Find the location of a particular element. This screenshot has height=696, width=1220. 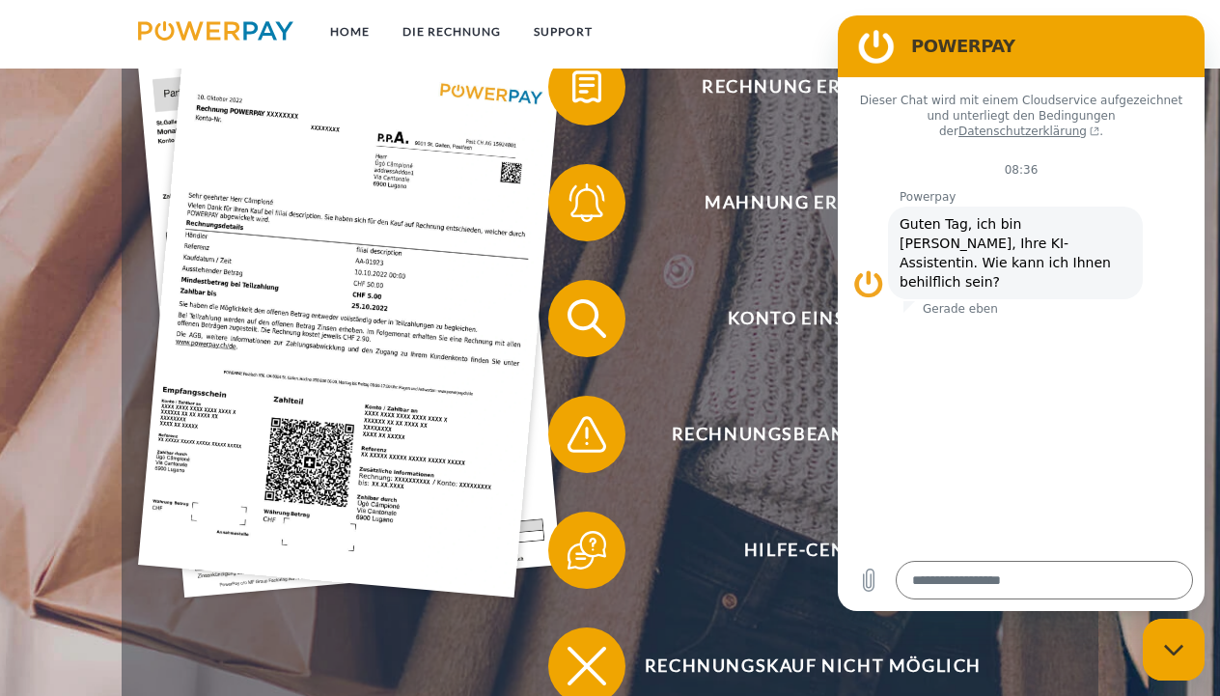

span: Rechnungsbeanstandung is located at coordinates (813, 434).